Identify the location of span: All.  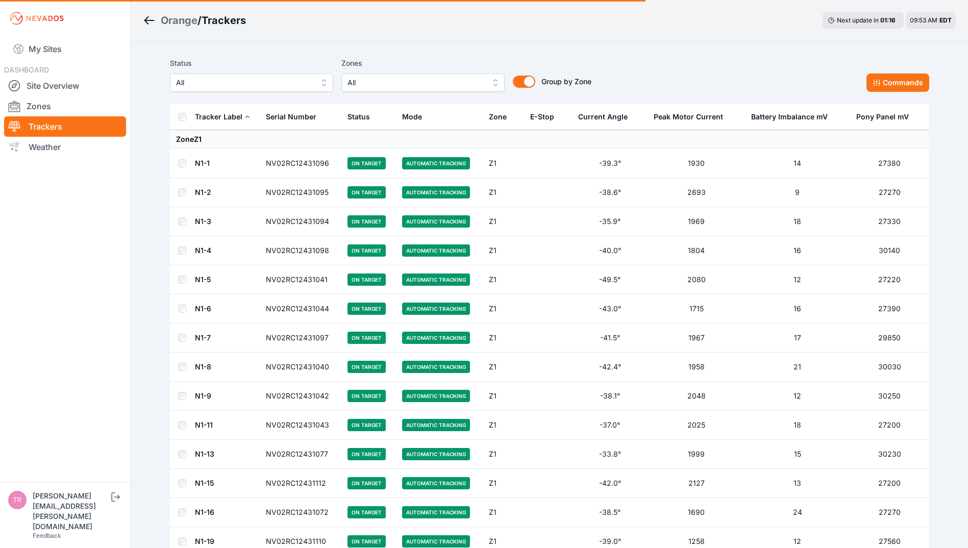
(244, 83).